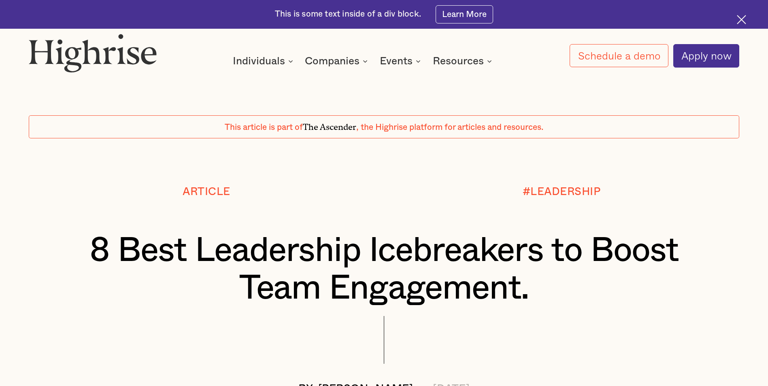  What do you see at coordinates (619, 55) in the screenshot?
I see `a: Schedule a demo` at bounding box center [619, 55].